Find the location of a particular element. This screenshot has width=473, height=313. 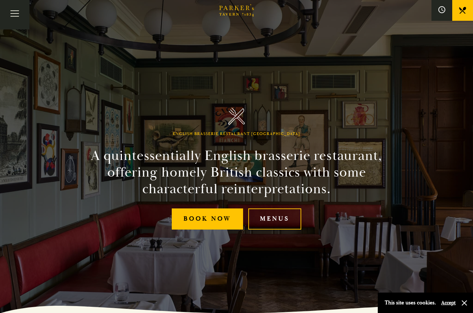

h2: A quintessentially English brasserie restaurant, offering homely British classics with some chara... is located at coordinates (236, 172).